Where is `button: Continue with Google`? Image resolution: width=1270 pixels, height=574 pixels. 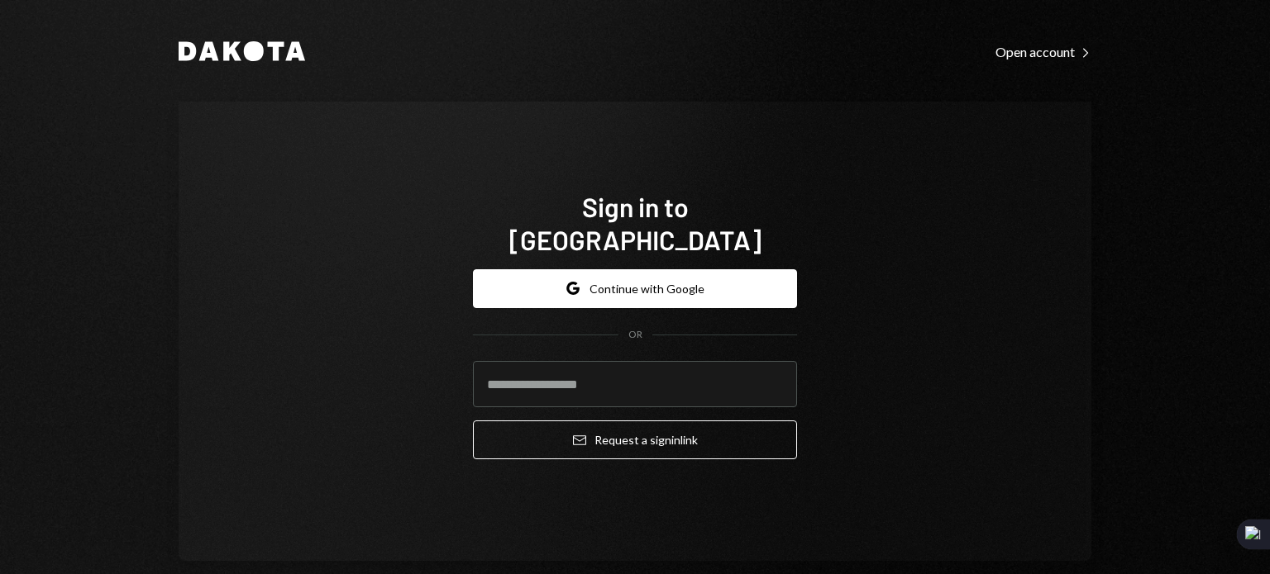 button: Continue with Google is located at coordinates (635, 288).